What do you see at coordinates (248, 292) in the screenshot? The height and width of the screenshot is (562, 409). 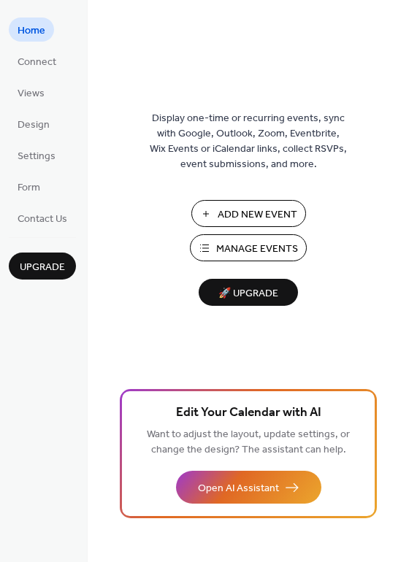 I see `button: 🚀 Upgrade` at bounding box center [248, 292].